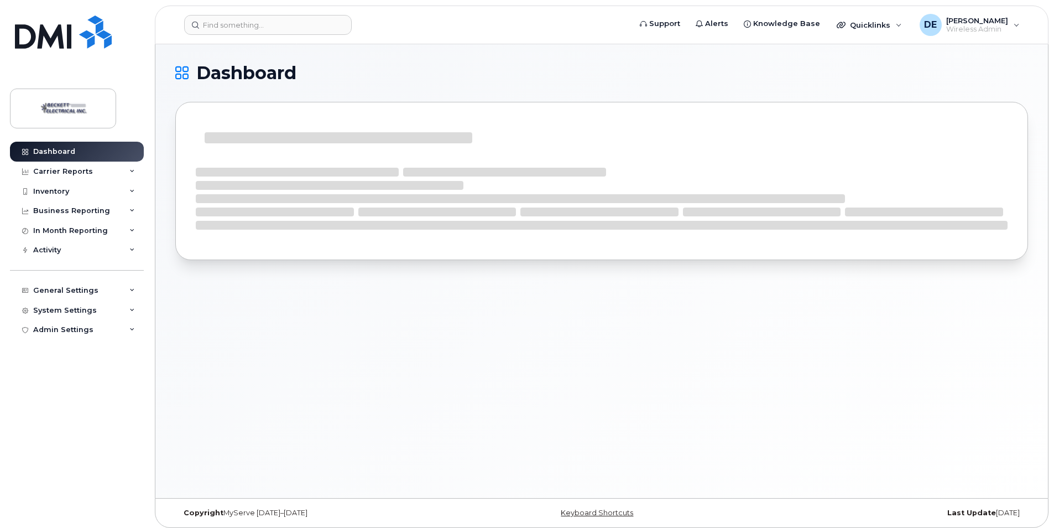 This screenshot has width=1054, height=528. I want to click on strong: Last Update, so click(972, 512).